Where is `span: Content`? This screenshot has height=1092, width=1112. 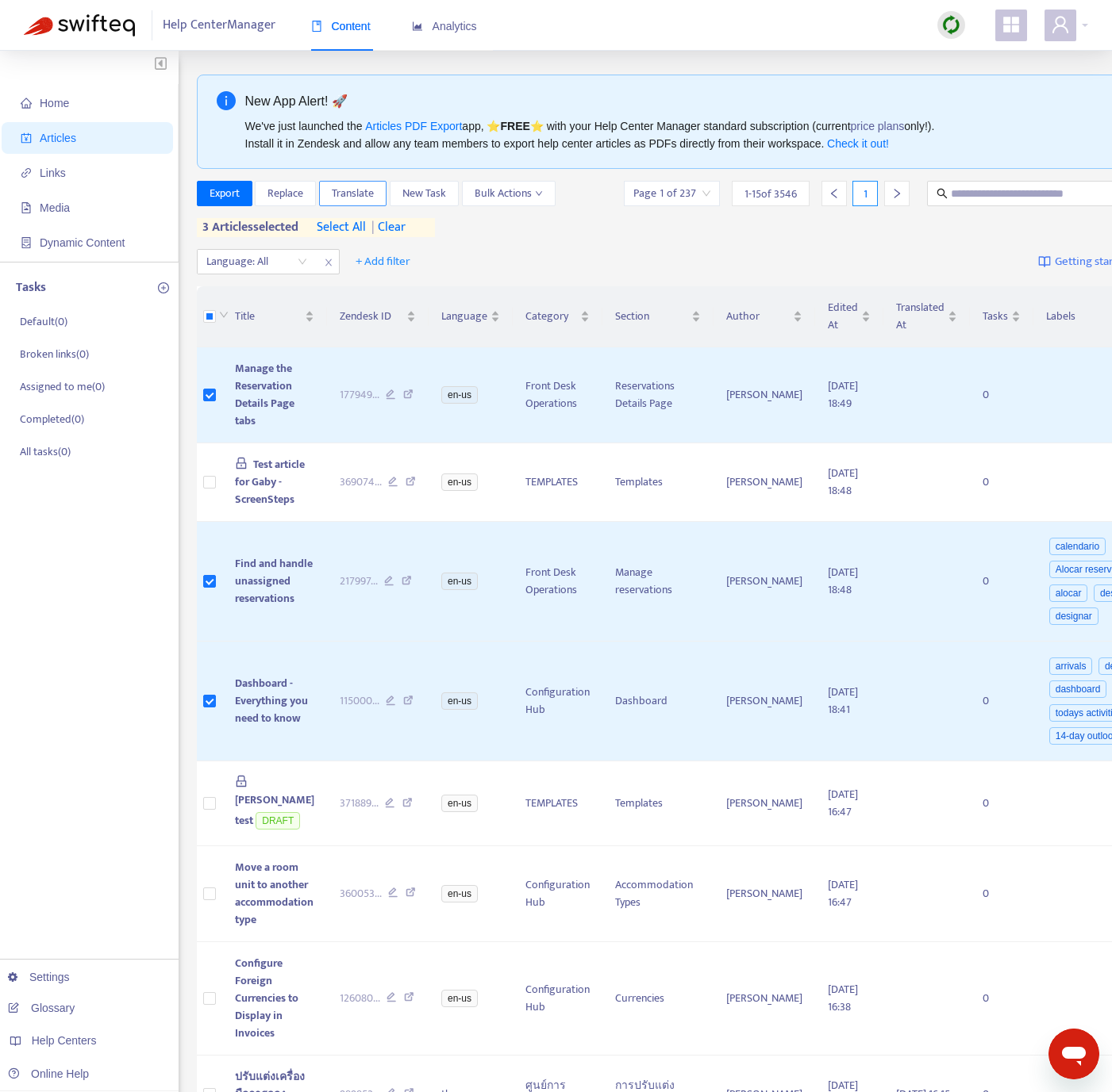 span: Content is located at coordinates (340, 26).